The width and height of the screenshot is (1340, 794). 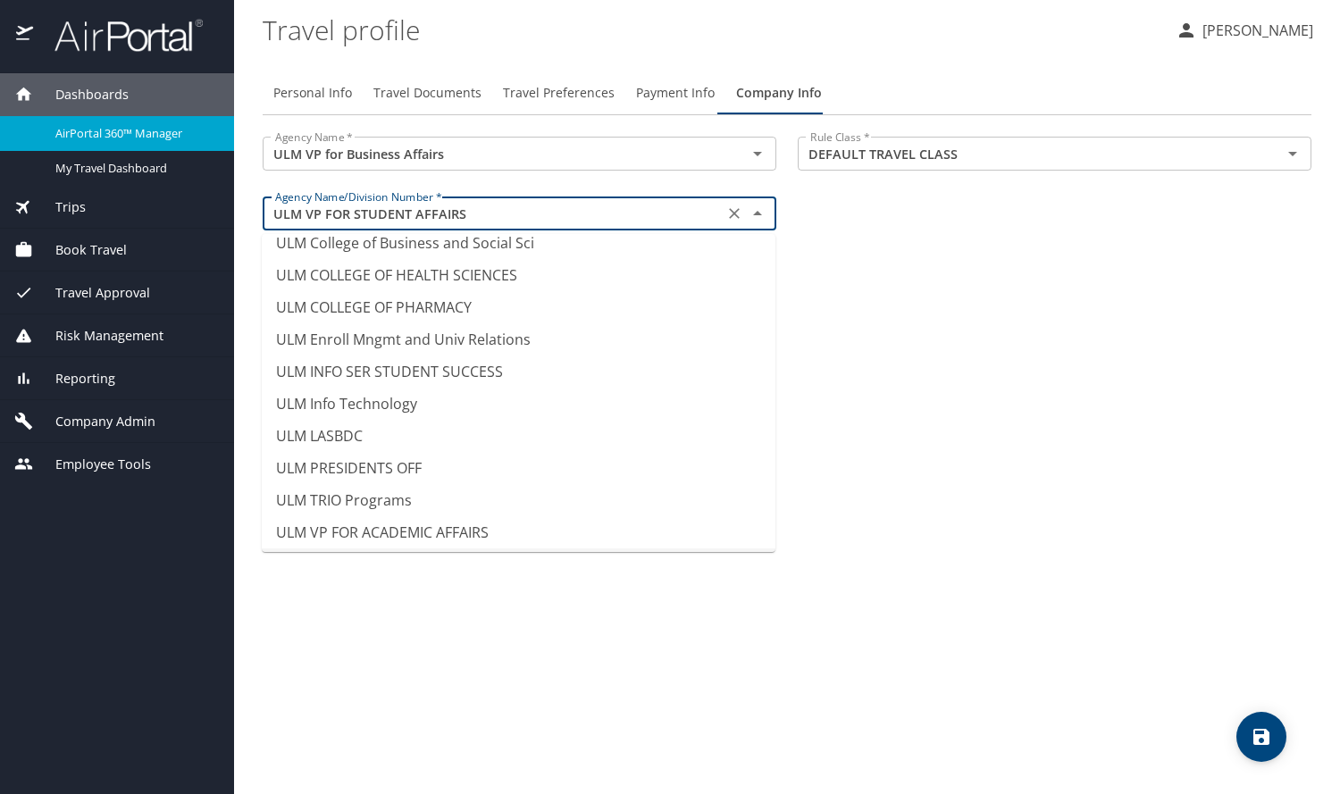 What do you see at coordinates (518, 468) in the screenshot?
I see `li: ULM PRESIDENTS OFF` at bounding box center [518, 468].